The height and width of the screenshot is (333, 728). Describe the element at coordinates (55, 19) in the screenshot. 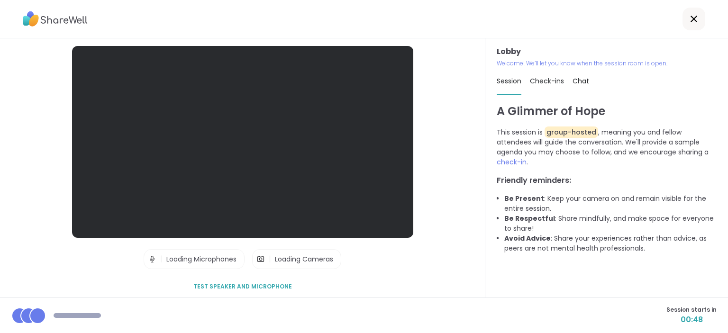

I see `img: ShareWell Logo` at that location.